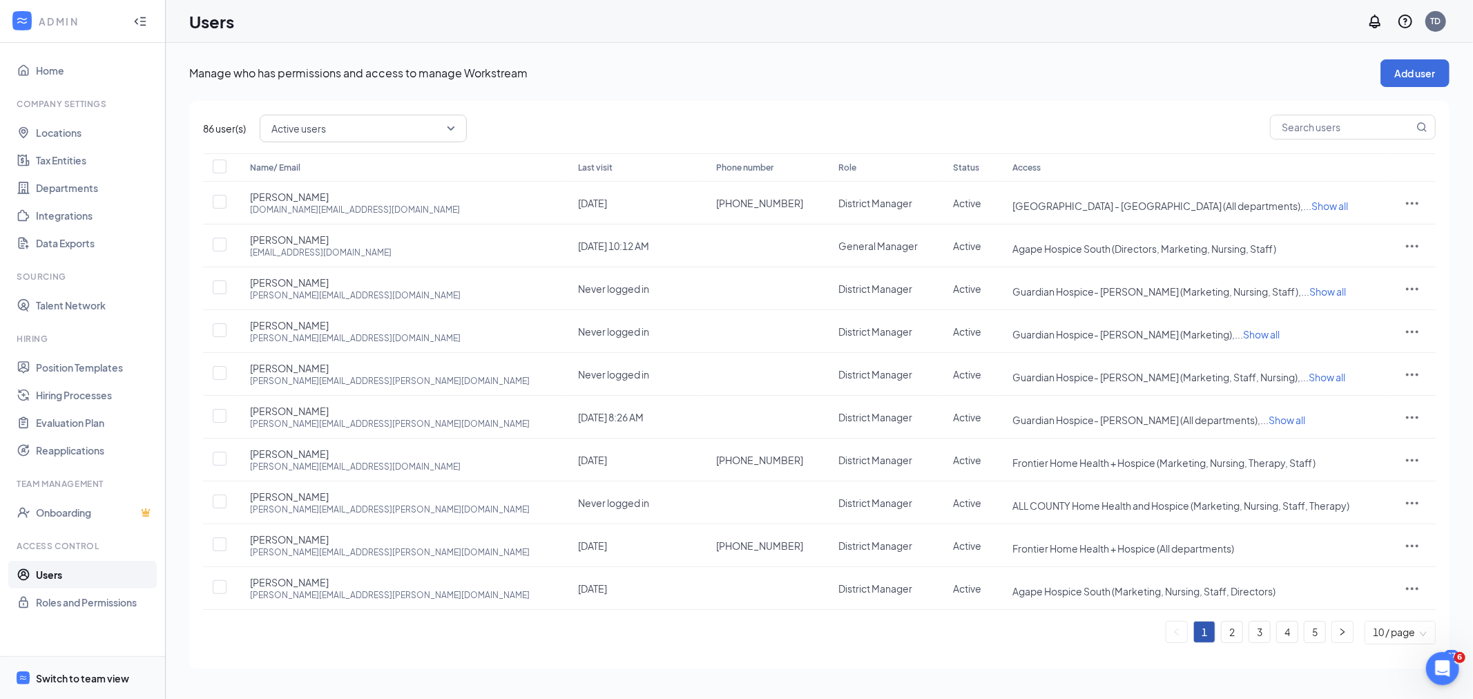 This screenshot has width=1473, height=699. What do you see at coordinates (784, 73) in the screenshot?
I see `p: Manage who has permissions and access to manage Workstream` at bounding box center [784, 73].